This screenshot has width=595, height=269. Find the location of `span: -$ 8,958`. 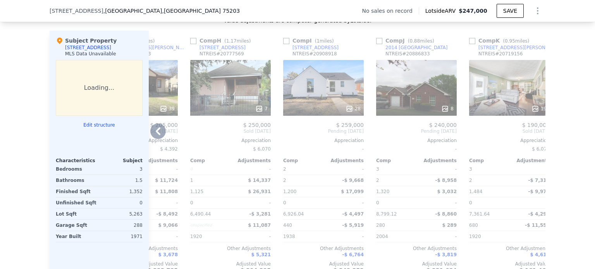

span: -$ 8,958 is located at coordinates (446, 180).